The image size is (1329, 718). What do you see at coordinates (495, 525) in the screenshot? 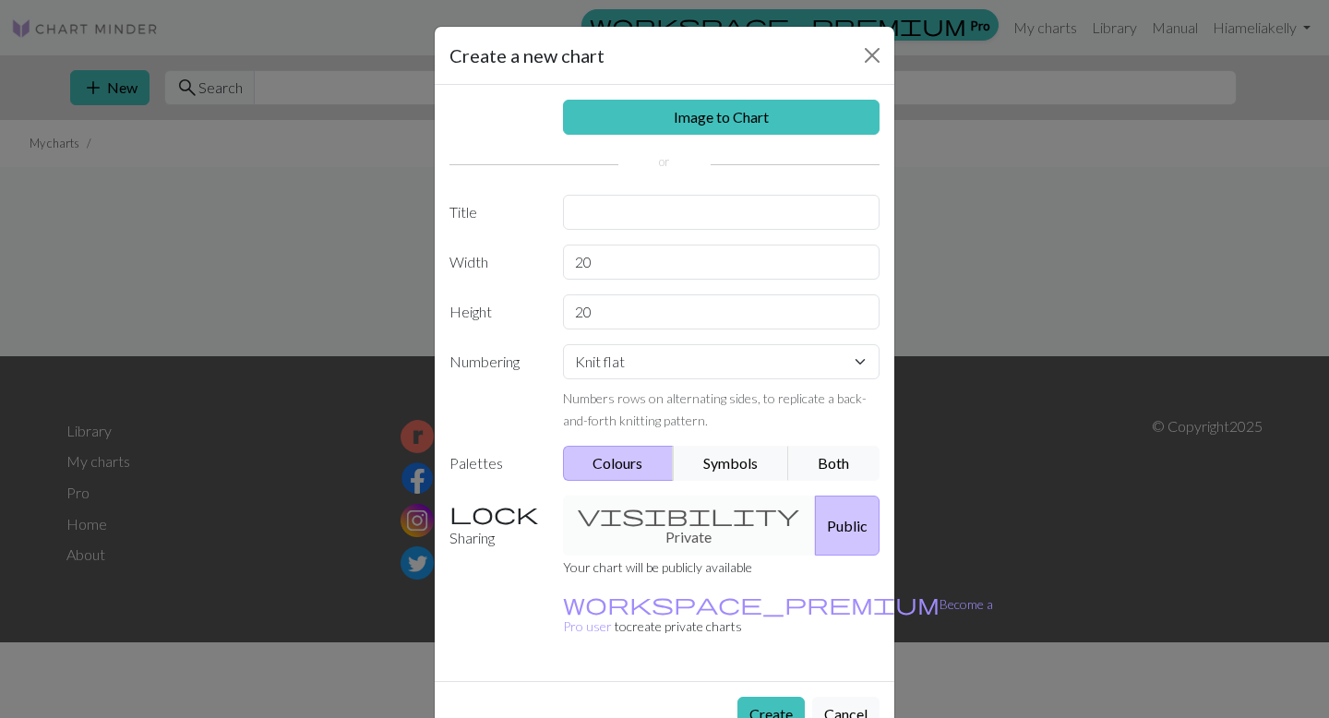
I see `label: Sharing` at bounding box center [495, 525].